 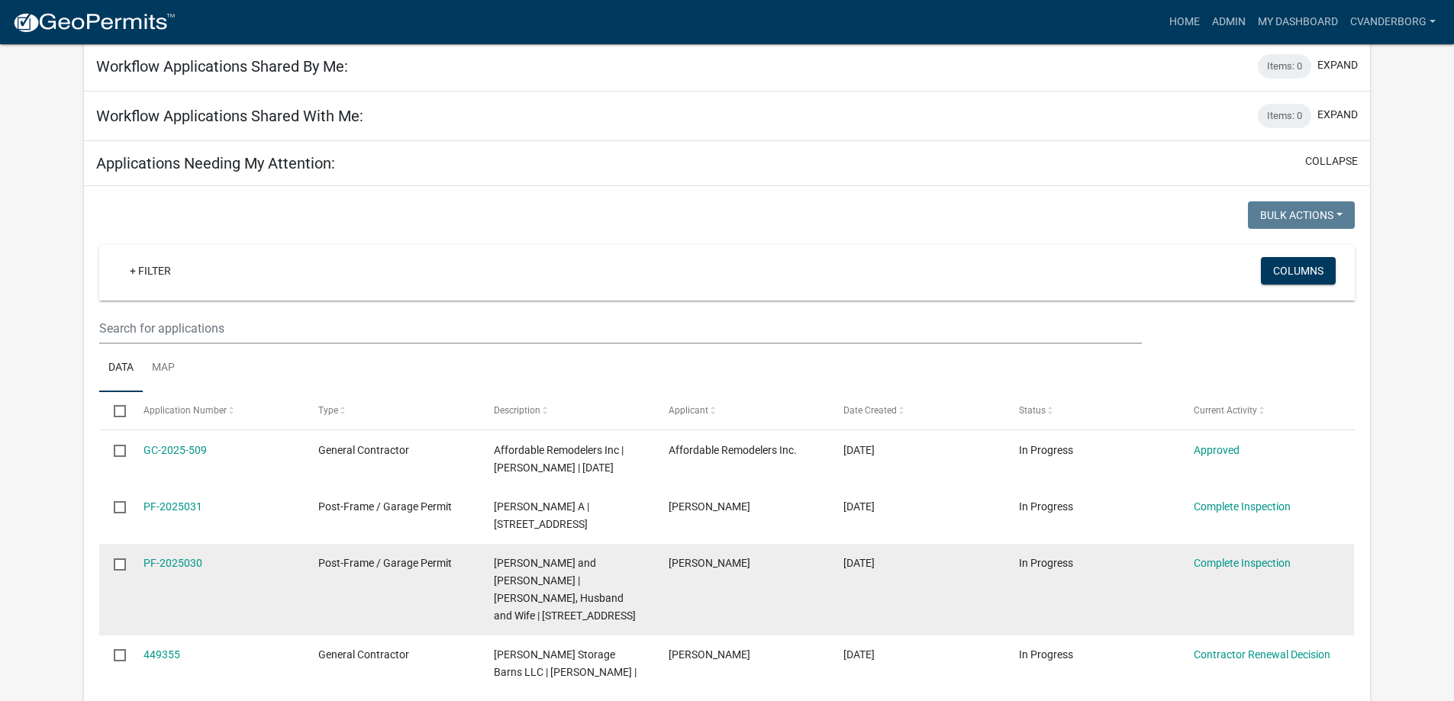 What do you see at coordinates (870, 411) in the screenshot?
I see `span: Date Created` at bounding box center [870, 411].